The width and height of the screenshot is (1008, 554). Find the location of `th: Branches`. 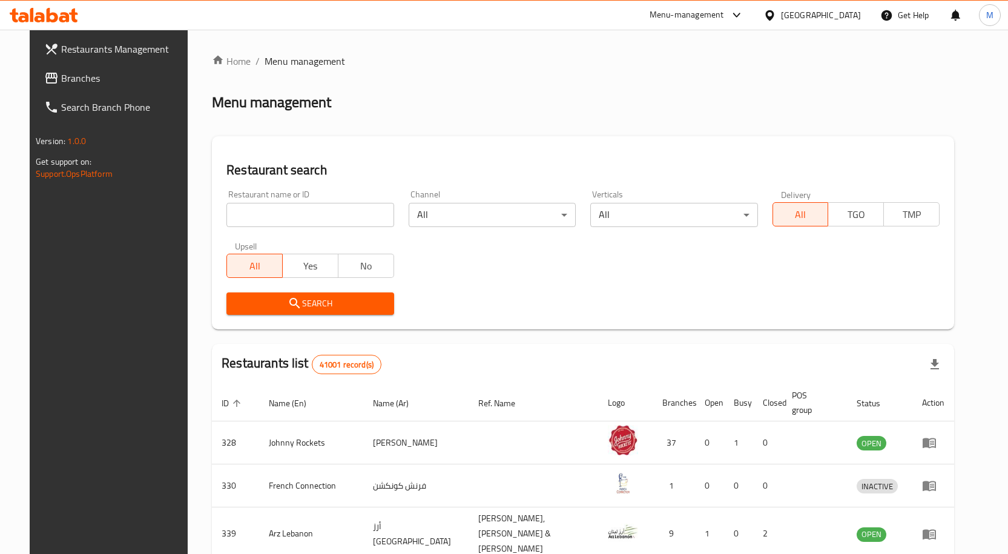

th: Branches is located at coordinates (673, 402).